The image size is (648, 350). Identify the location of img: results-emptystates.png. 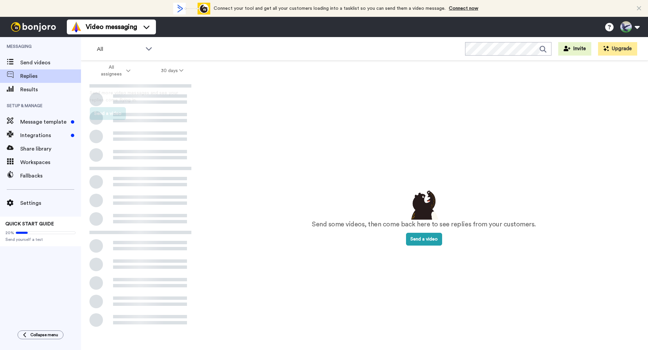
(424, 204).